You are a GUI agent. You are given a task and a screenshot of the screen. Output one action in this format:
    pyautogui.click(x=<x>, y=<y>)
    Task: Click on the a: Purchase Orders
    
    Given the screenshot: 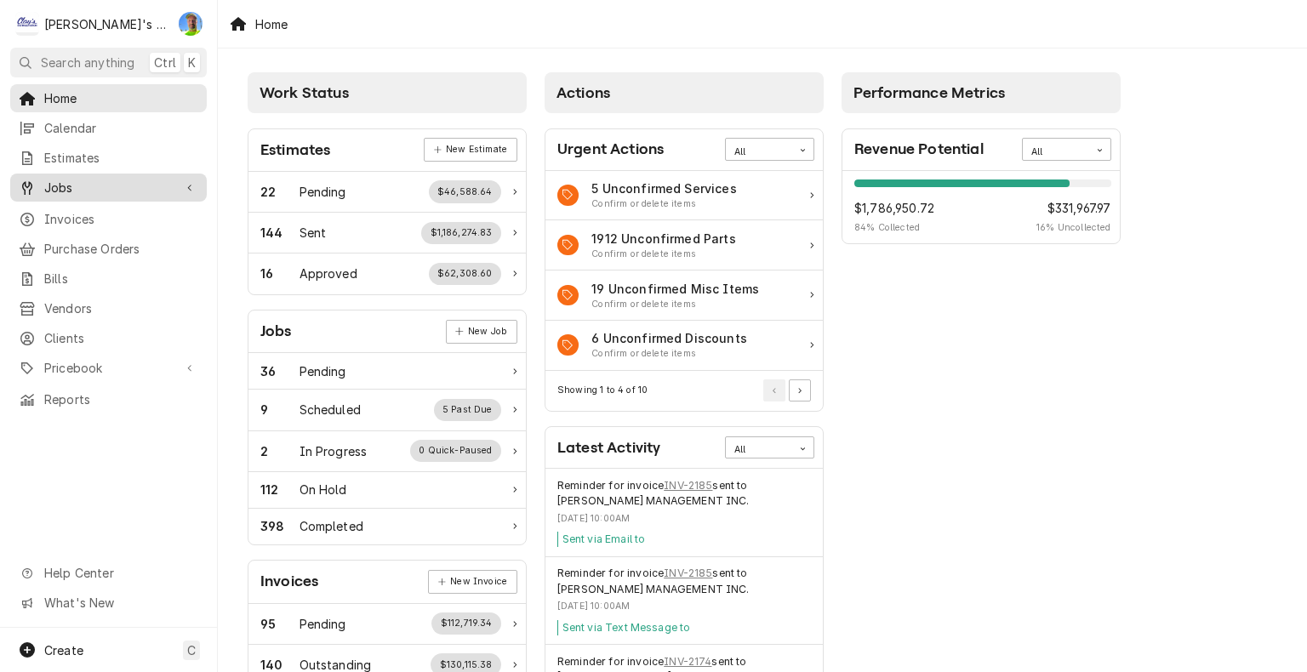 What is the action you would take?
    pyautogui.click(x=108, y=249)
    